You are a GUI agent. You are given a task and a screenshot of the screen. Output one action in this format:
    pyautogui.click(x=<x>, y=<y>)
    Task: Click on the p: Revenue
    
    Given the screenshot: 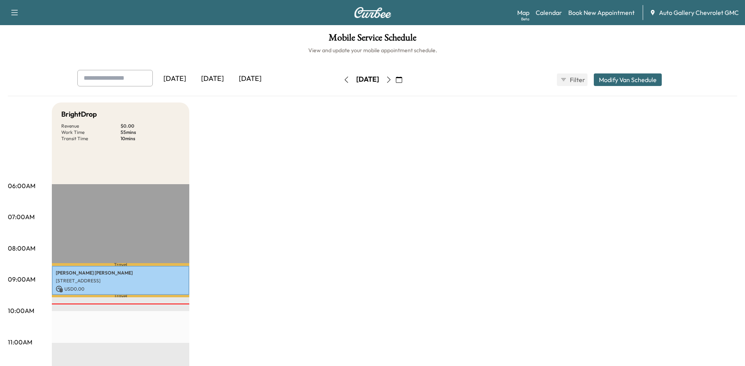 What is the action you would take?
    pyautogui.click(x=91, y=126)
    